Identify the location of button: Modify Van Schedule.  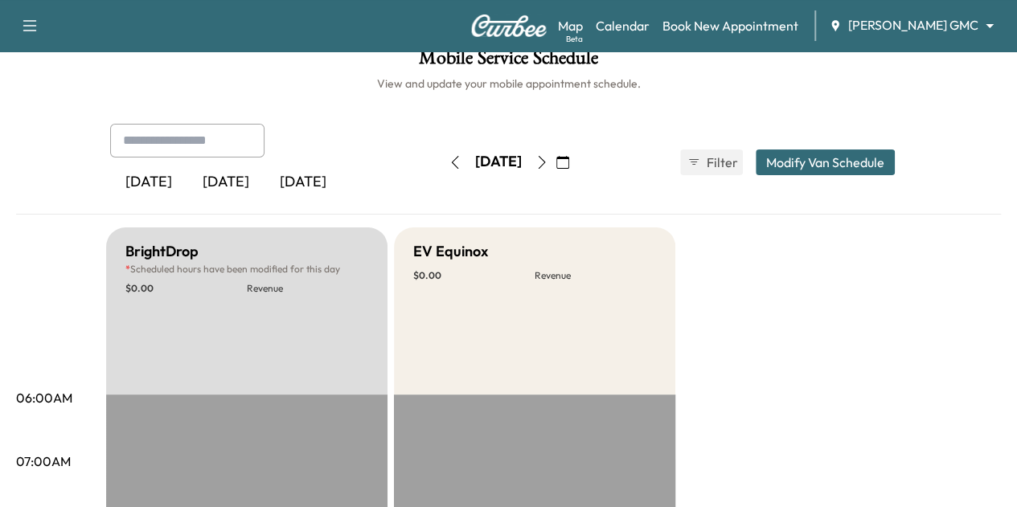
(825, 162).